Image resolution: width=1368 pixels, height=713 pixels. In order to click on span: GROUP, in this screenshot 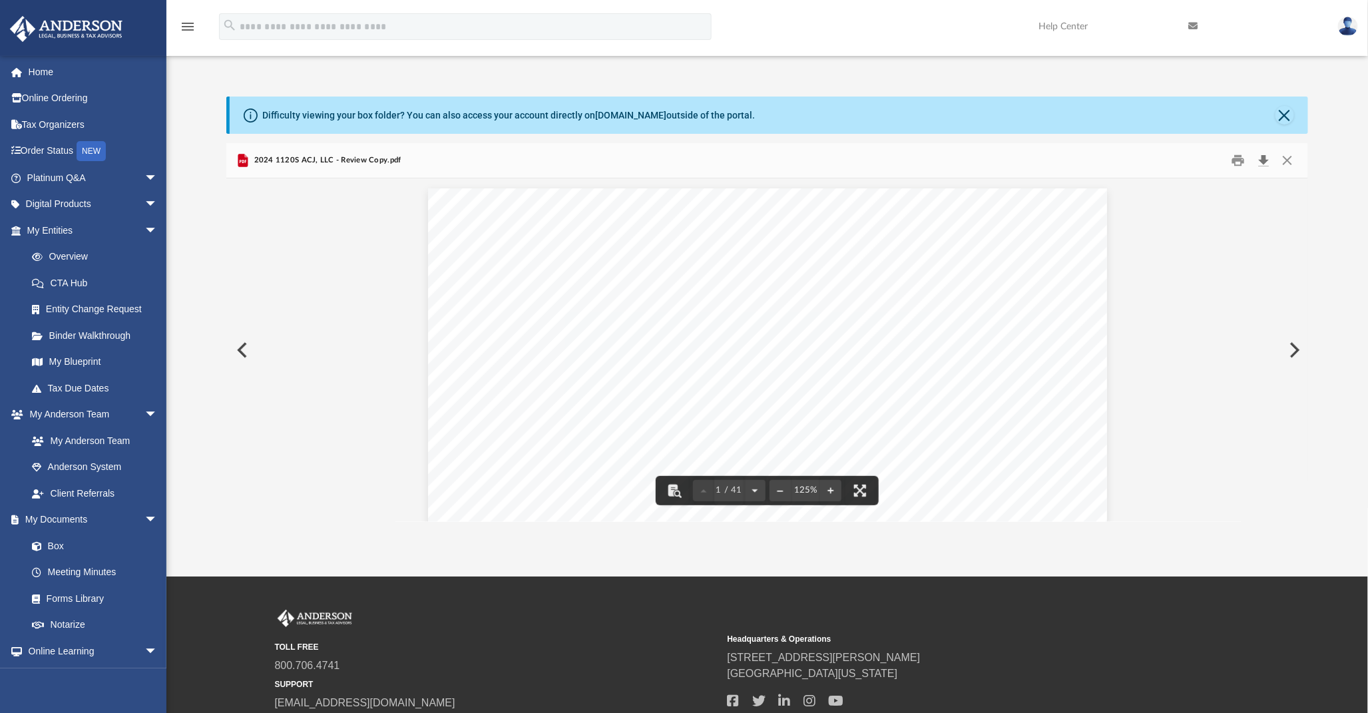, I will do `click(744, 289)`.